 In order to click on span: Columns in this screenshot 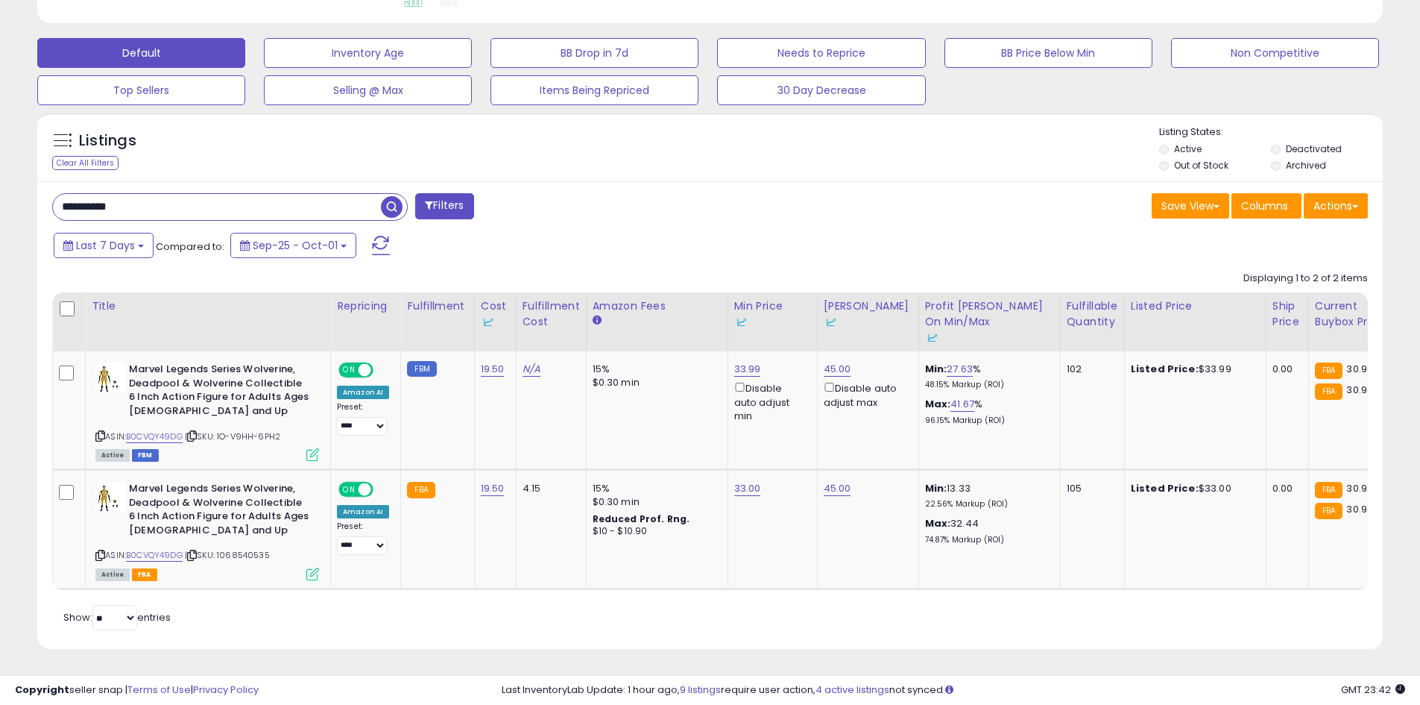, I will do `click(1264, 206)`.